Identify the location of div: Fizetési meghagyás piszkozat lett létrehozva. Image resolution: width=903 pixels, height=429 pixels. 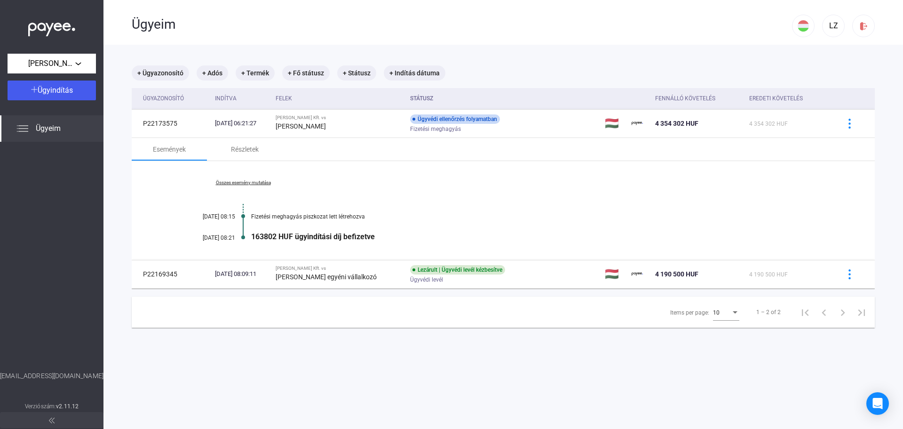
(540, 216).